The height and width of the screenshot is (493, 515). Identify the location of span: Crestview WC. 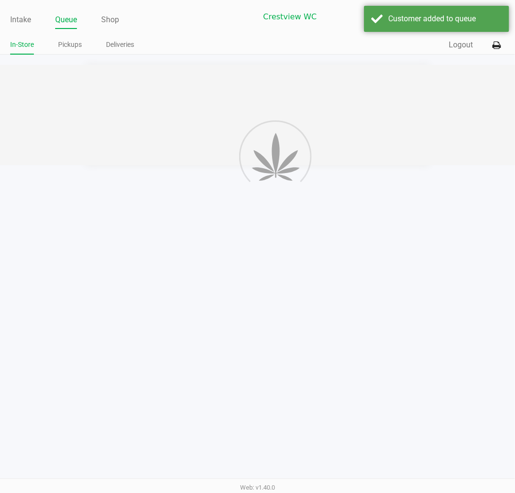
(308, 17).